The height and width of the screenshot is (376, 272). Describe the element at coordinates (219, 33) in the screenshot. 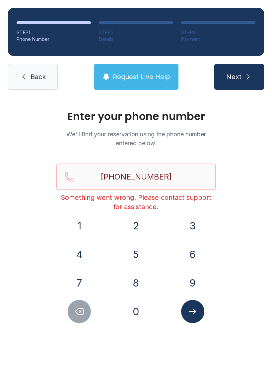

I see `div: STEP 3` at that location.